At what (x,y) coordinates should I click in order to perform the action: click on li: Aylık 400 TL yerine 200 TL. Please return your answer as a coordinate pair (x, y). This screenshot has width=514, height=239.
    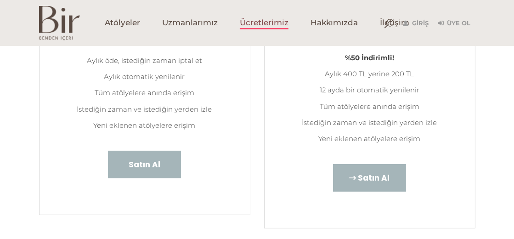
    Looking at the image, I should click on (370, 74).